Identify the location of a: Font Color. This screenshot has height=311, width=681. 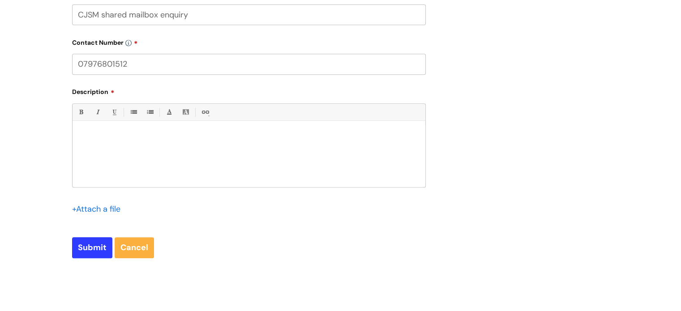
(169, 112).